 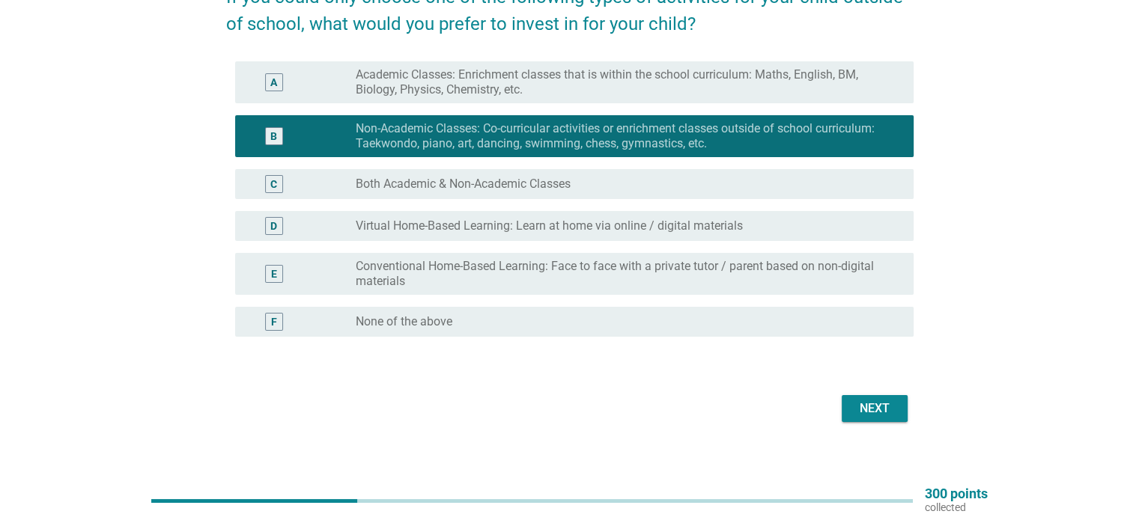 I want to click on div: B, so click(x=273, y=136).